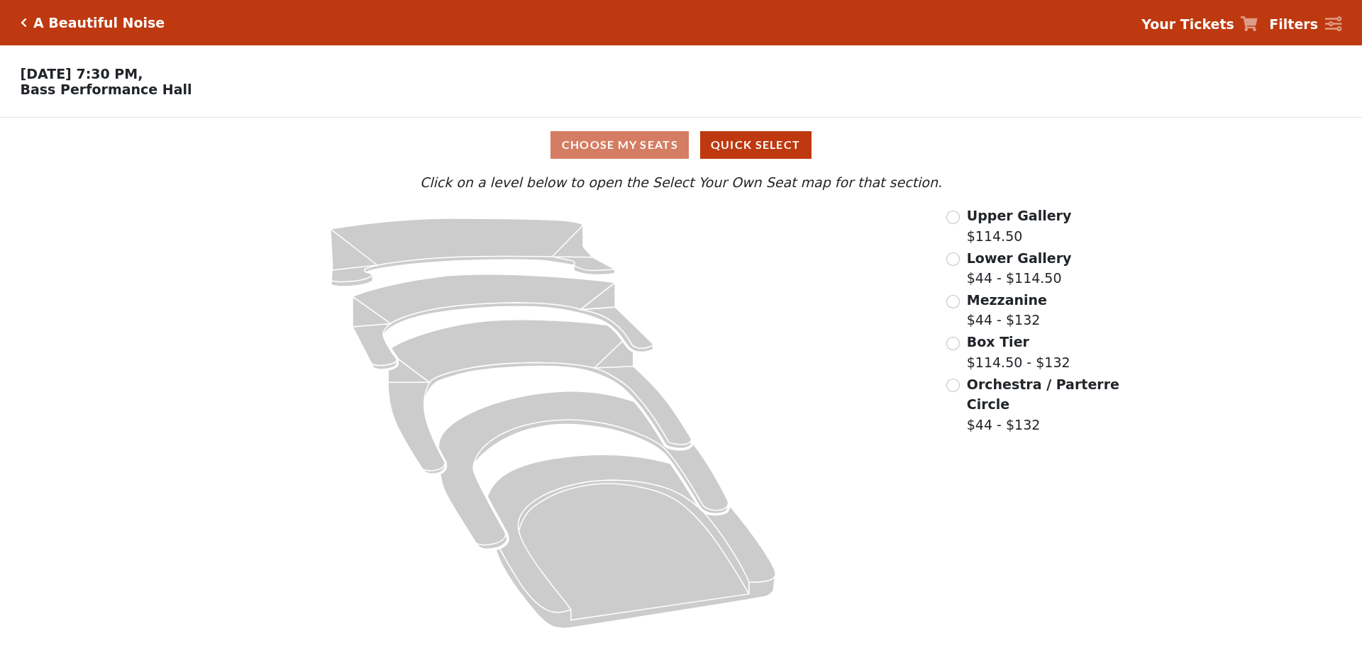 This screenshot has width=1362, height=670. I want to click on span: Upper Gallery, so click(1019, 216).